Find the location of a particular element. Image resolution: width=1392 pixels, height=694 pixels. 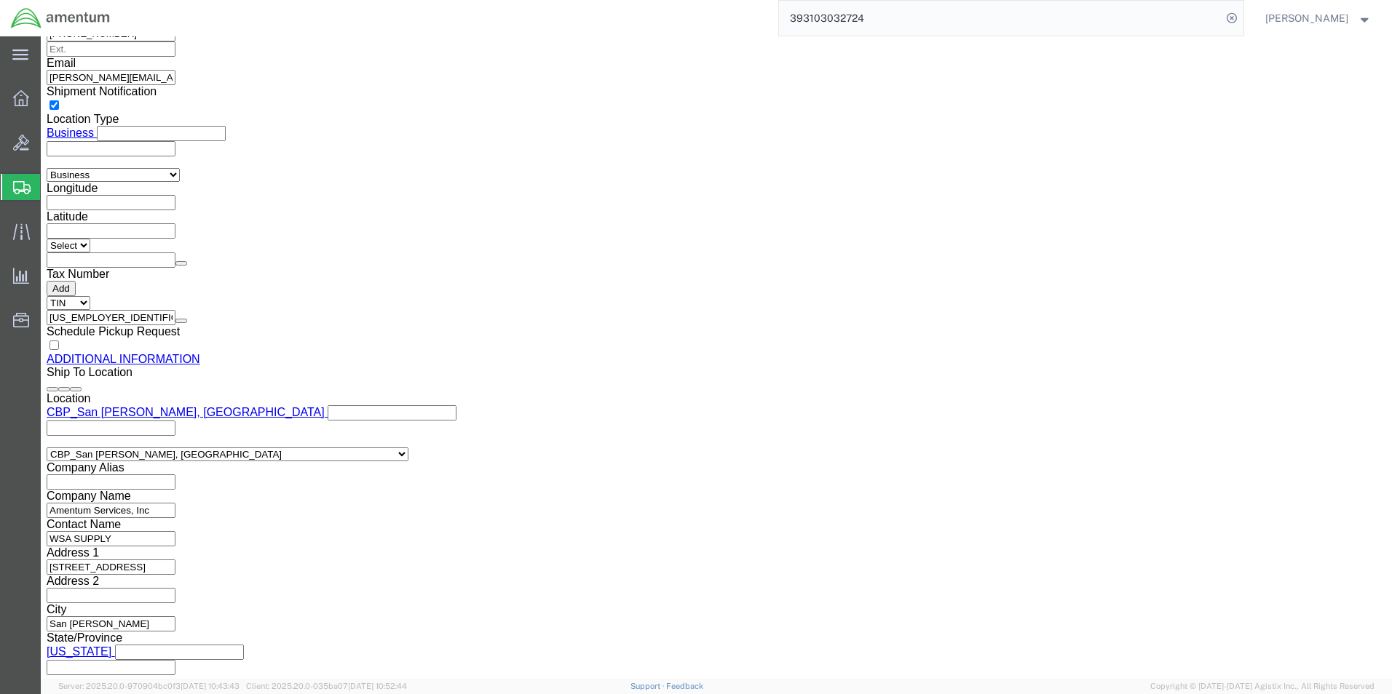

img: logo is located at coordinates (60, 18).